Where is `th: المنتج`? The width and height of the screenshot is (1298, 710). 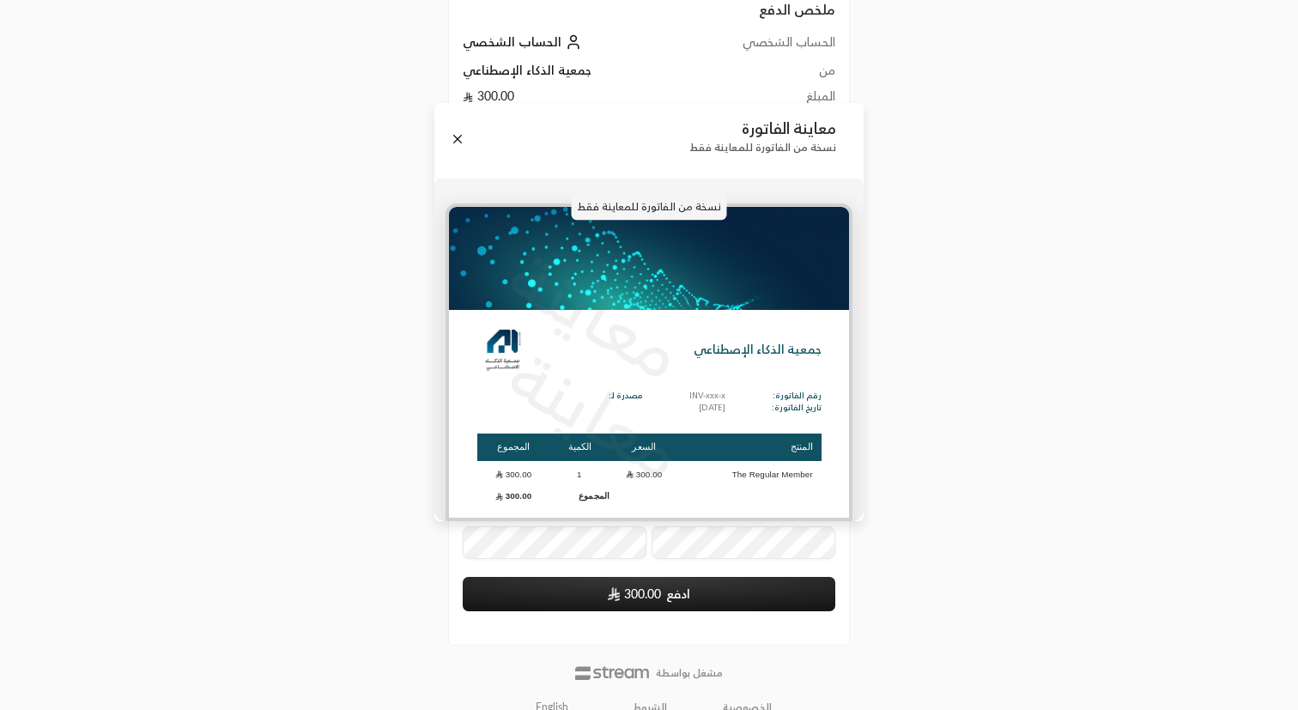
th: المنتج is located at coordinates (750, 447).